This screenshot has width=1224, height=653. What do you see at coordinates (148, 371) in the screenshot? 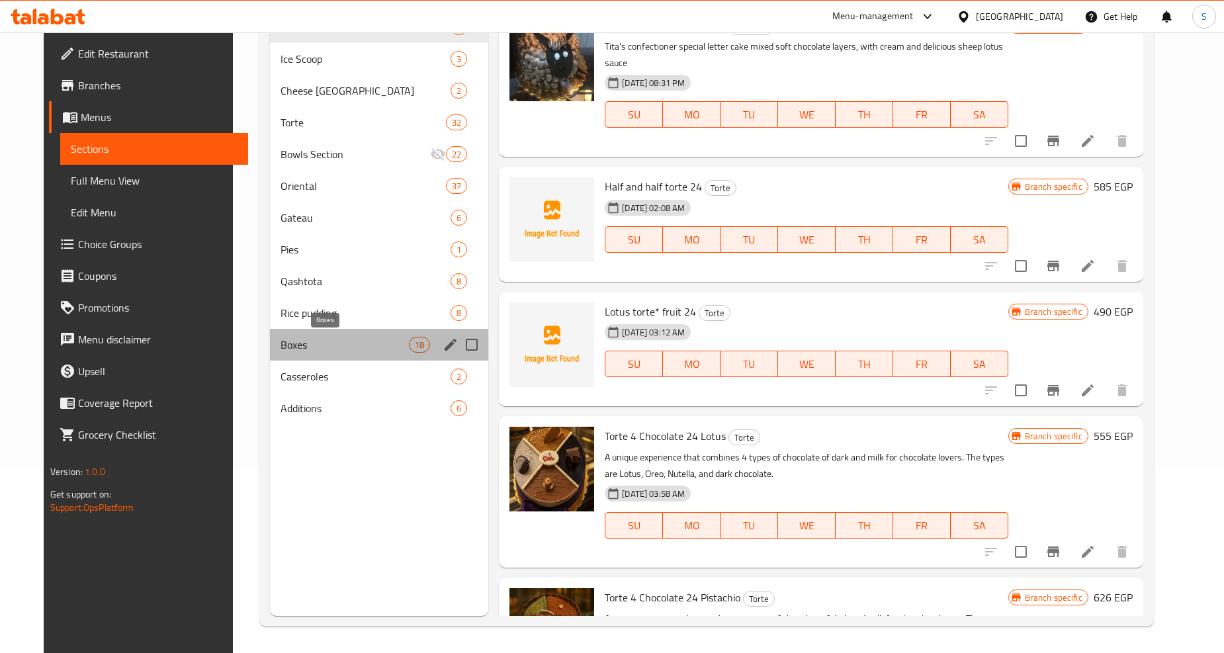
I see `a: Upsell` at bounding box center [148, 371].